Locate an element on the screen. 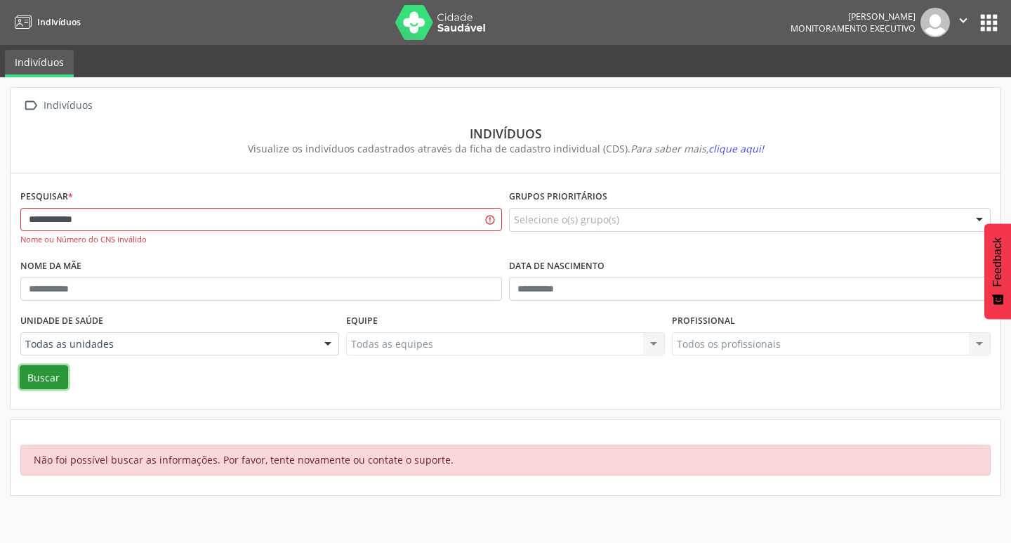 This screenshot has height=543, width=1011. label: Pesquisar is located at coordinates (46, 197).